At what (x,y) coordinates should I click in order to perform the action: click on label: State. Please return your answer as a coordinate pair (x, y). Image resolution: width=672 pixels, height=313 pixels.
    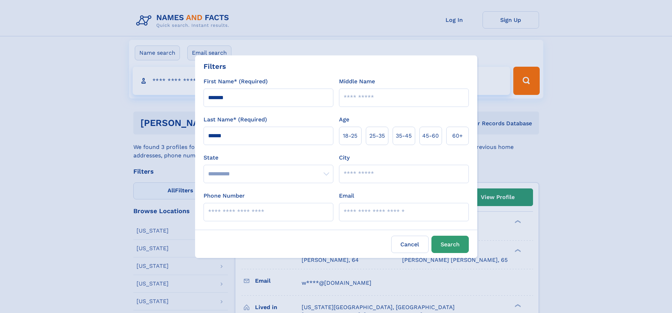
    Looking at the image, I should click on (269, 158).